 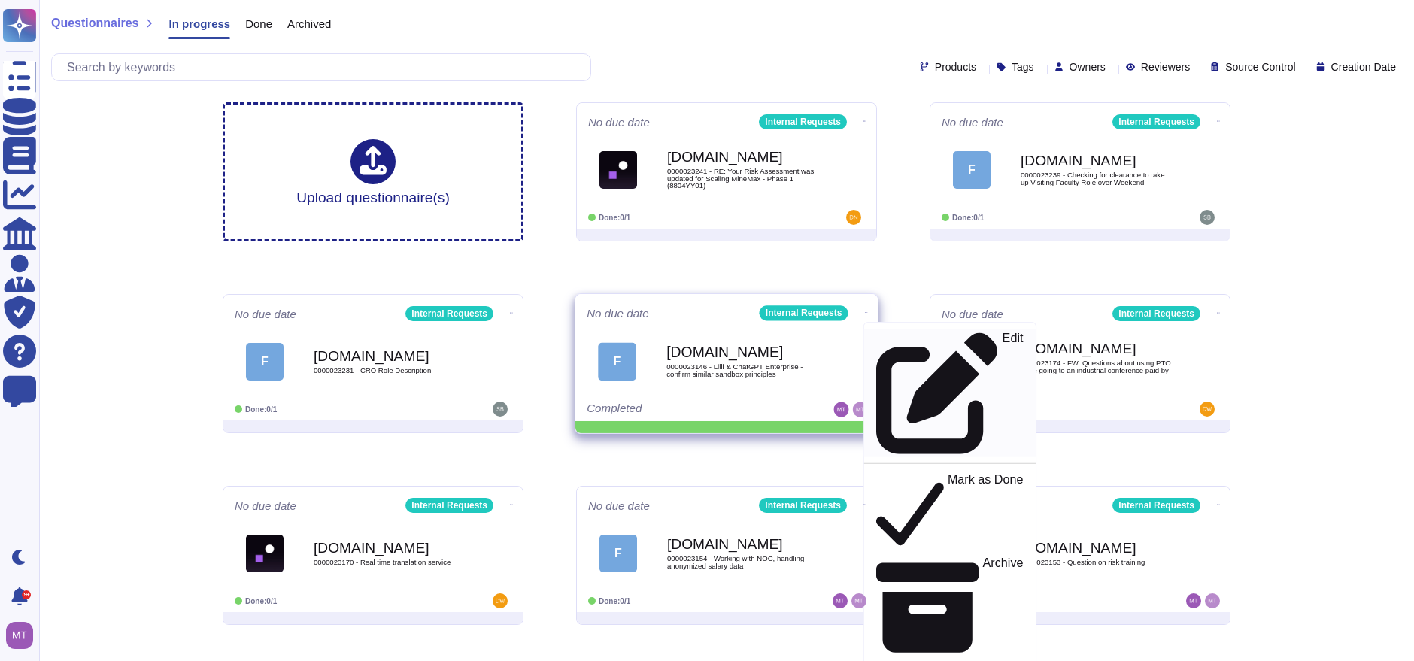 What do you see at coordinates (389, 371) in the screenshot?
I see `span: 0000023231 - CRO Role Description` at bounding box center [389, 371].